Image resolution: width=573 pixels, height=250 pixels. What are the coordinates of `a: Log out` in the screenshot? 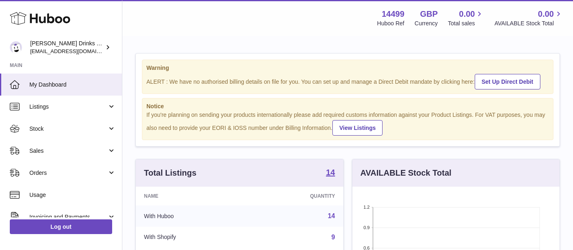 It's located at (61, 227).